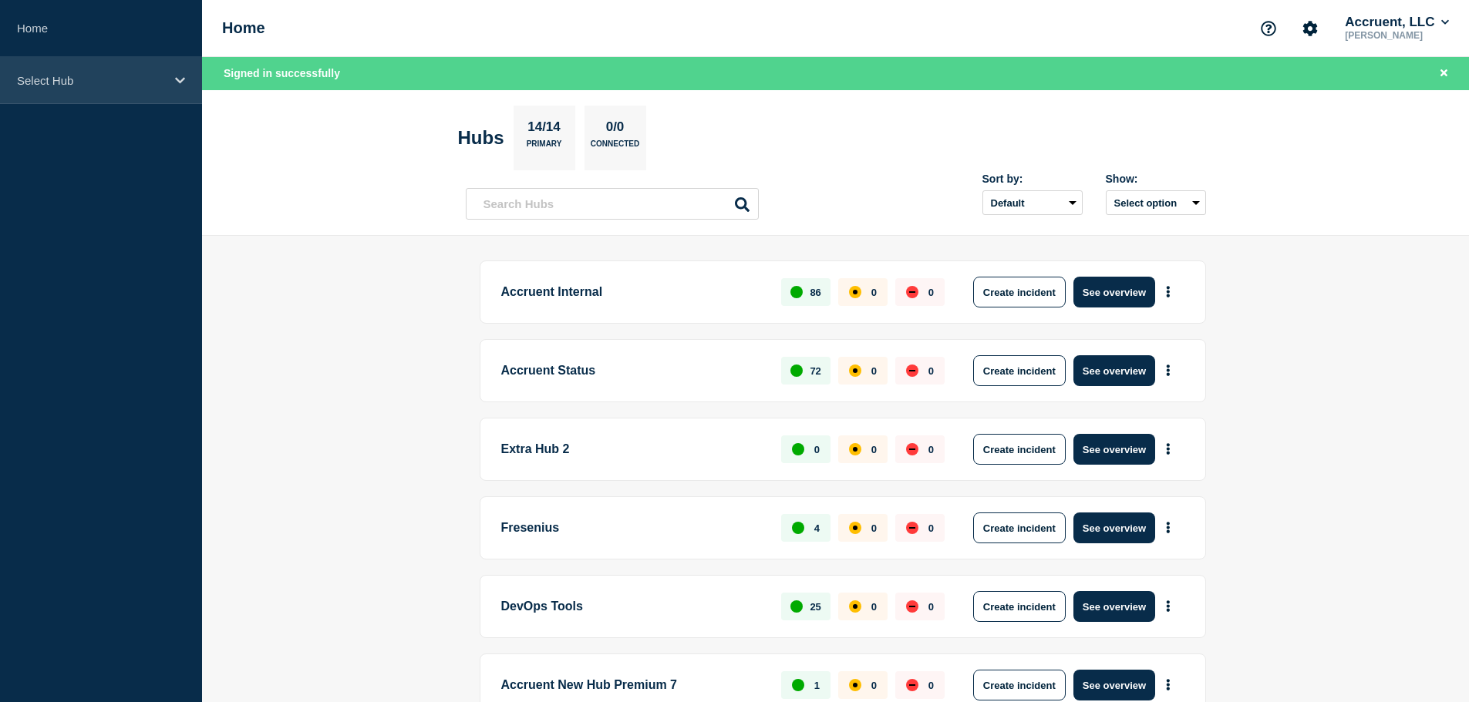 The width and height of the screenshot is (1469, 702). What do you see at coordinates (632, 292) in the screenshot?
I see `p: Accruent Internal` at bounding box center [632, 292].